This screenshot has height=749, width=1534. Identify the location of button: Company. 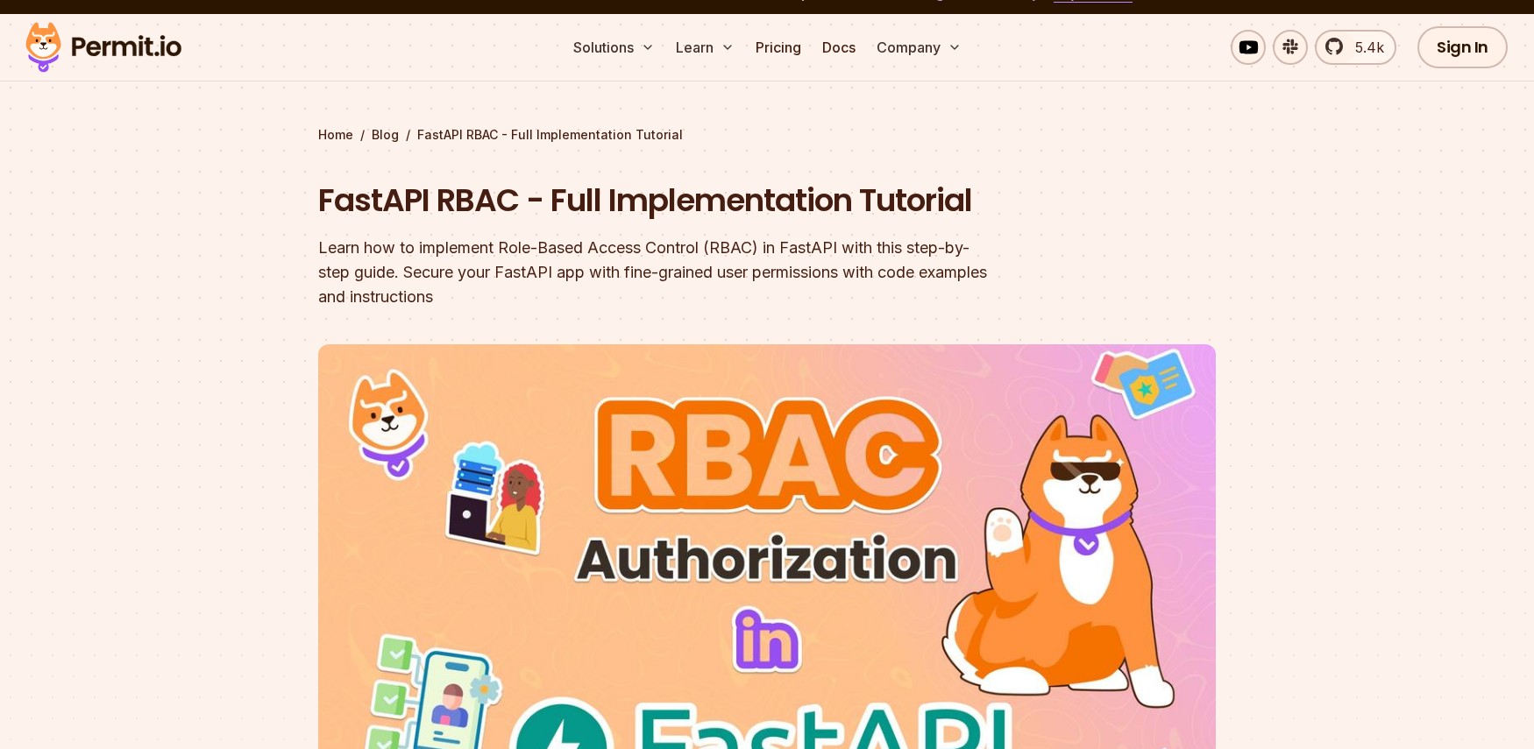
(918, 47).